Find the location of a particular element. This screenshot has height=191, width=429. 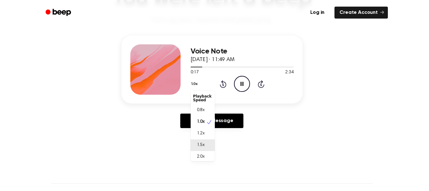

span: 0.8x is located at coordinates (201, 110).